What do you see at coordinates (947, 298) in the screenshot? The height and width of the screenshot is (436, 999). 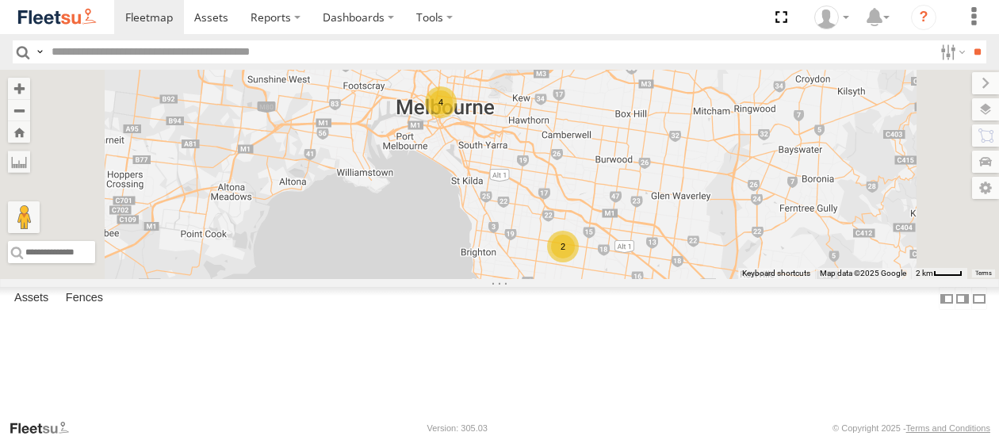 I see `label: Dock Summary Table to the Left` at bounding box center [947, 298].